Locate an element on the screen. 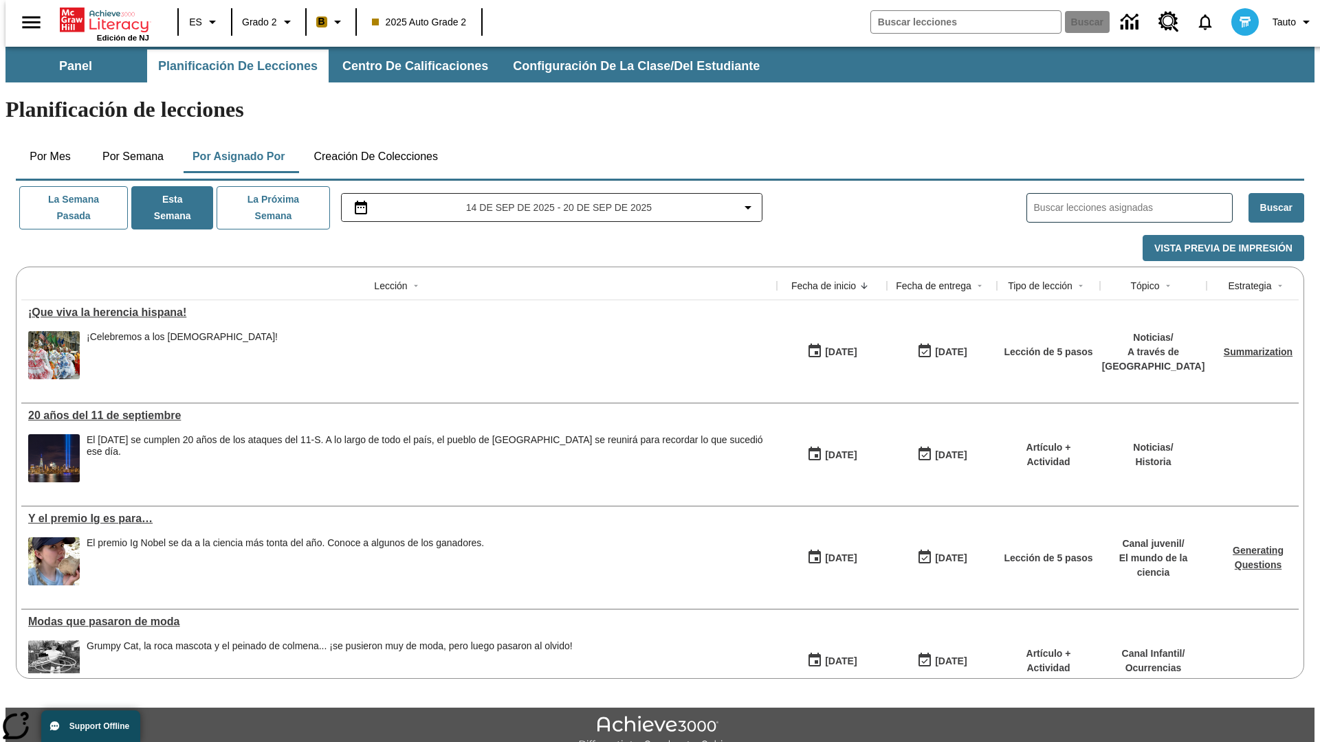 This screenshot has height=742, width=1320. p: Canal juvenil / is located at coordinates (1153, 544).